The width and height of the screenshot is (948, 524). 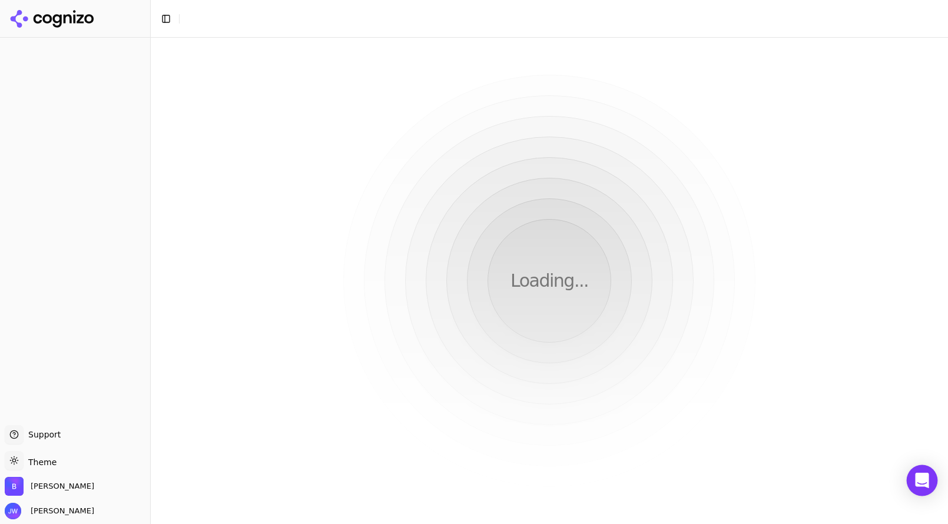 I want to click on span: Bowlus, so click(x=62, y=487).